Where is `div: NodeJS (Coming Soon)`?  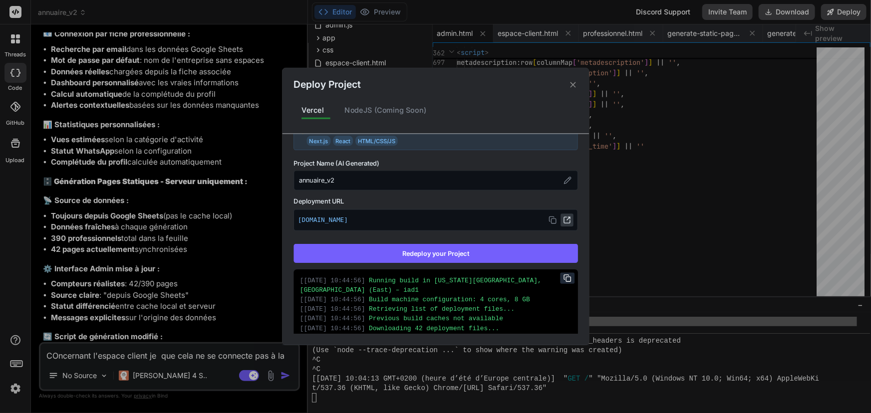
div: NodeJS (Coming Soon) is located at coordinates (385, 110).